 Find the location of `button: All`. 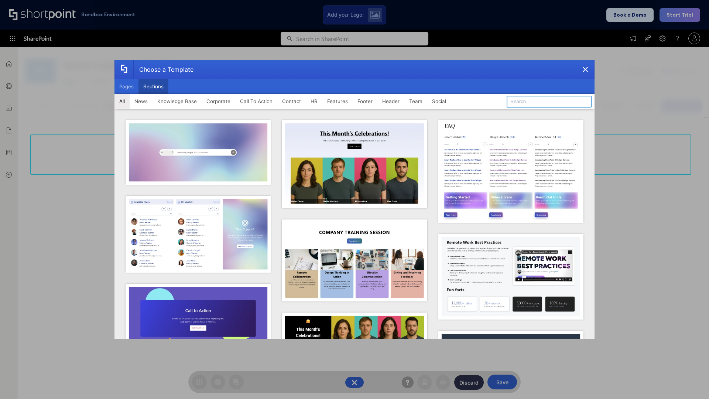

button: All is located at coordinates (122, 101).